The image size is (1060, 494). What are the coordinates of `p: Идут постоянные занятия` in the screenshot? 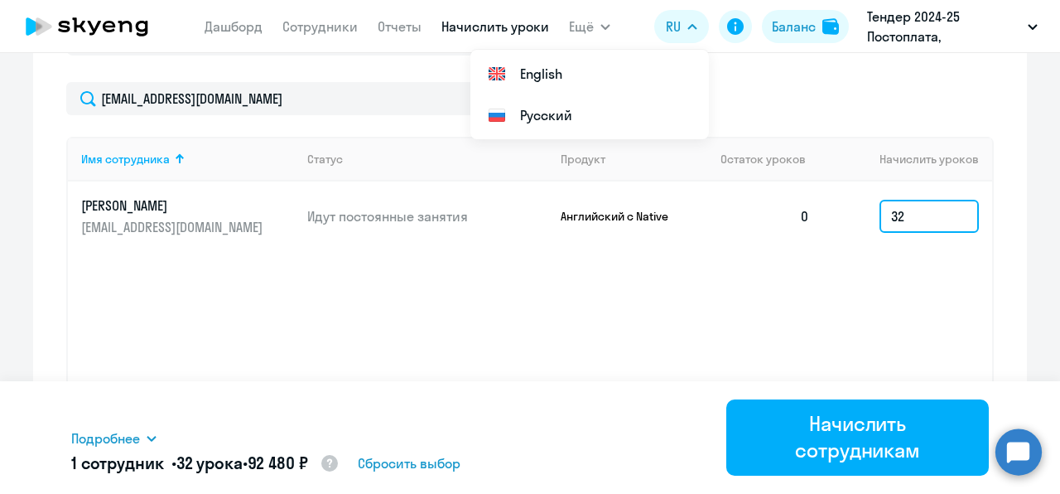 It's located at (427, 216).